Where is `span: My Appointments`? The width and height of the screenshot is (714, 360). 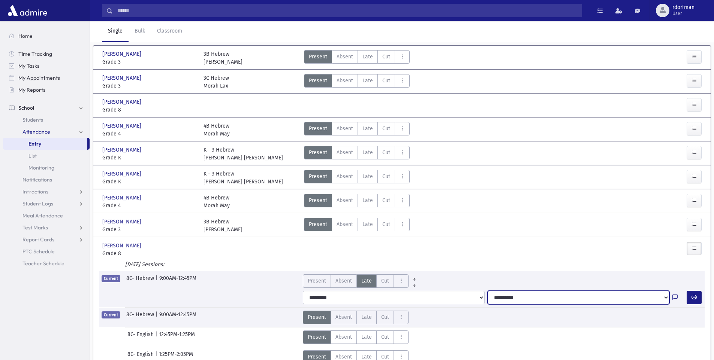 span: My Appointments is located at coordinates (39, 78).